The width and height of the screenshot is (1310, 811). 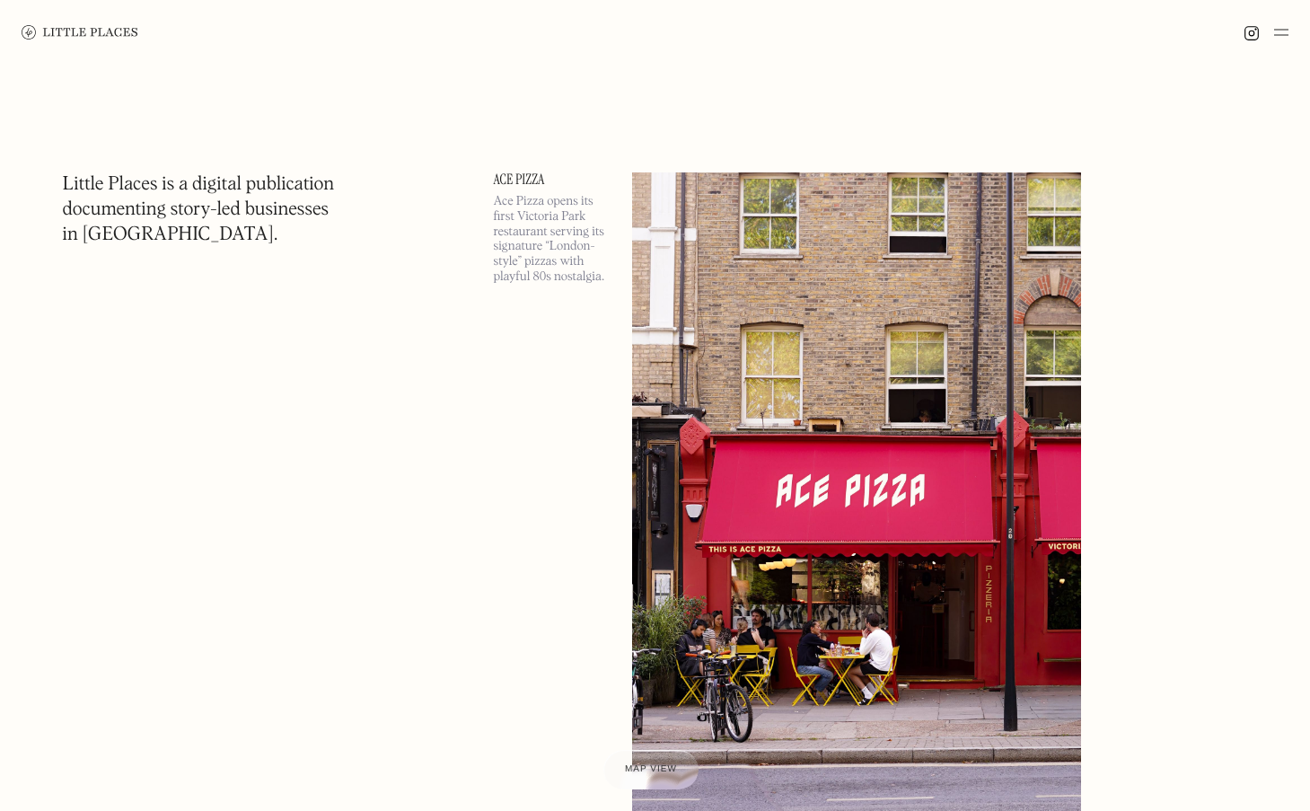 I want to click on a: Map view, so click(x=651, y=770).